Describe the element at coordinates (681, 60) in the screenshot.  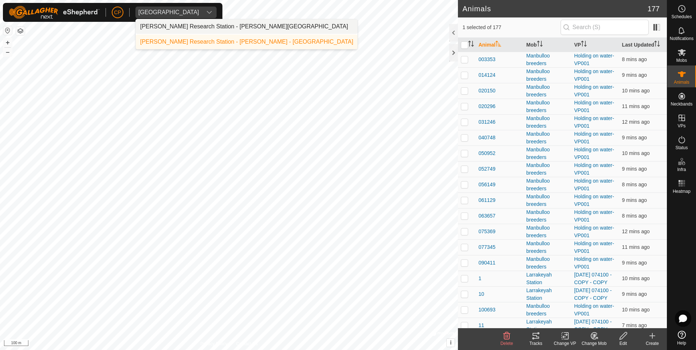
I see `span: Mobs` at that location.